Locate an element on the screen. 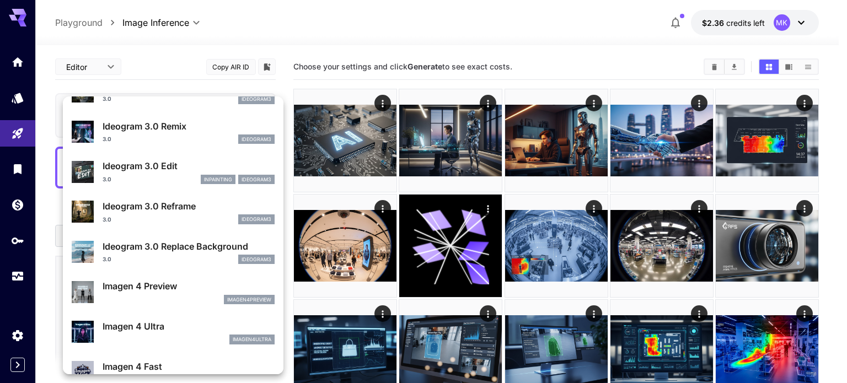 This screenshot has width=847, height=383. p: Ideogram 3.0 Replace Background is located at coordinates (188, 246).